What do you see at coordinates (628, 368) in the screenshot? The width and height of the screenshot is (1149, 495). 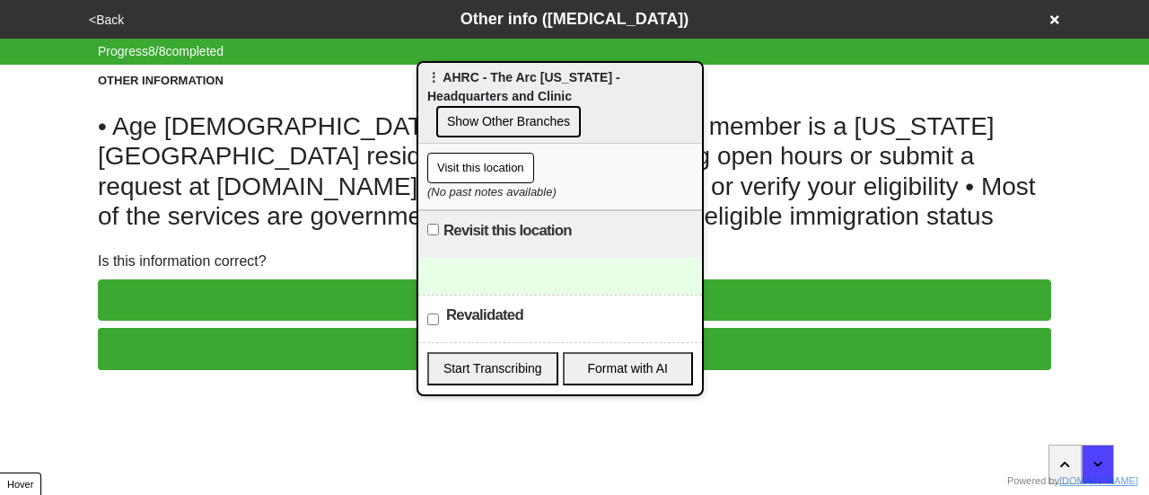 I see `button: Format with AI` at bounding box center [628, 368].